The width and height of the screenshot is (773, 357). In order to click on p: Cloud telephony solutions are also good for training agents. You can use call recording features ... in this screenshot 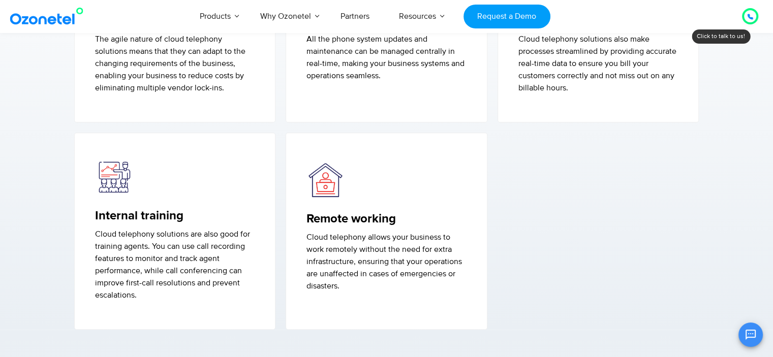, I will do `click(175, 265)`.